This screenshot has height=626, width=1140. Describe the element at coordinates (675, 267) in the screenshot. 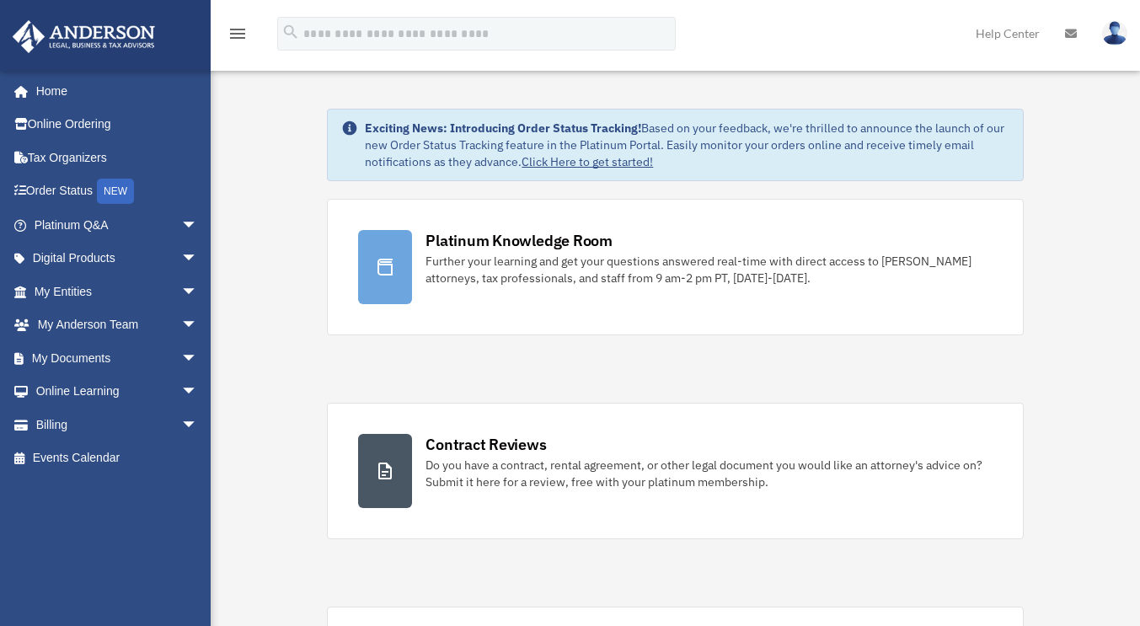

I see `a: Platinum Knowledge Room Further your learning and get your questions answered real-time with dire...` at that location.